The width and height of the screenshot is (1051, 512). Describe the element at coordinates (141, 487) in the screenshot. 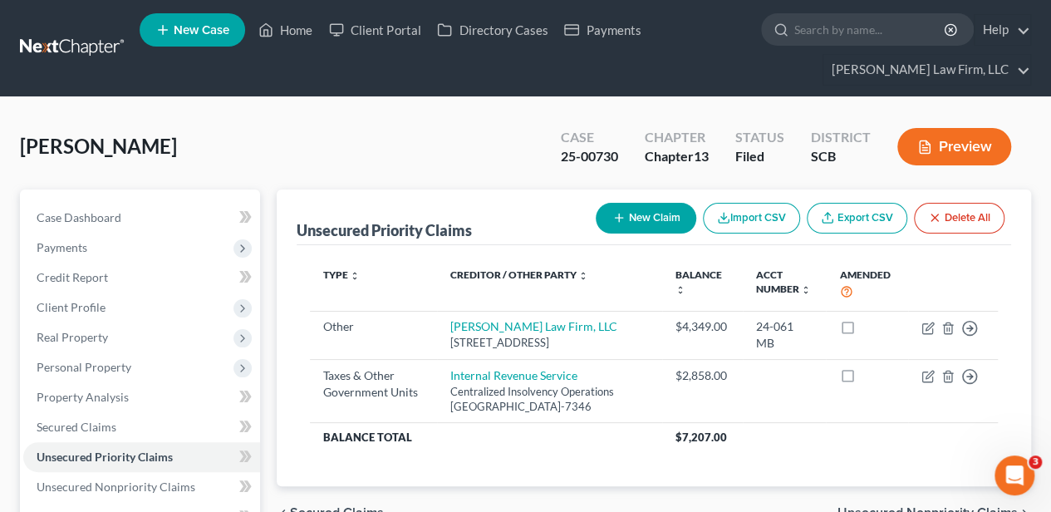

I see `a: Unsecured Nonpriority Claims` at that location.